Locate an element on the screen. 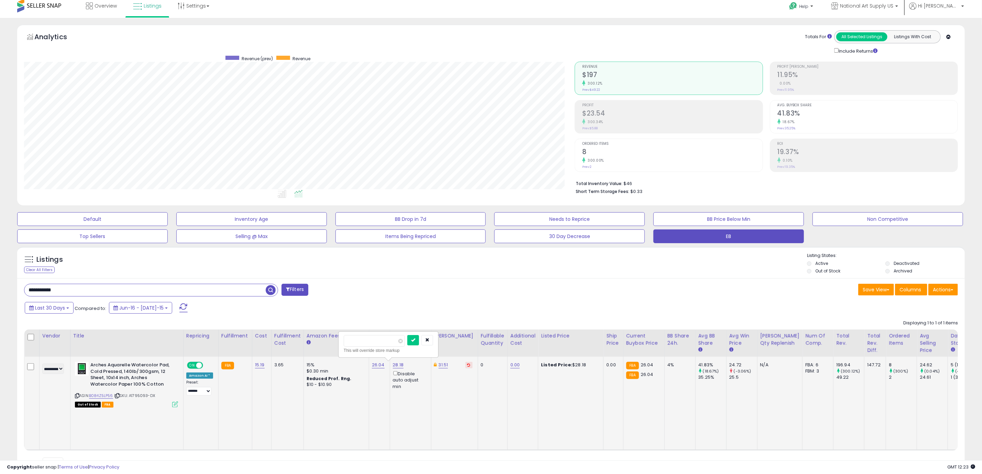  small: (300.12%) is located at coordinates (850, 371).